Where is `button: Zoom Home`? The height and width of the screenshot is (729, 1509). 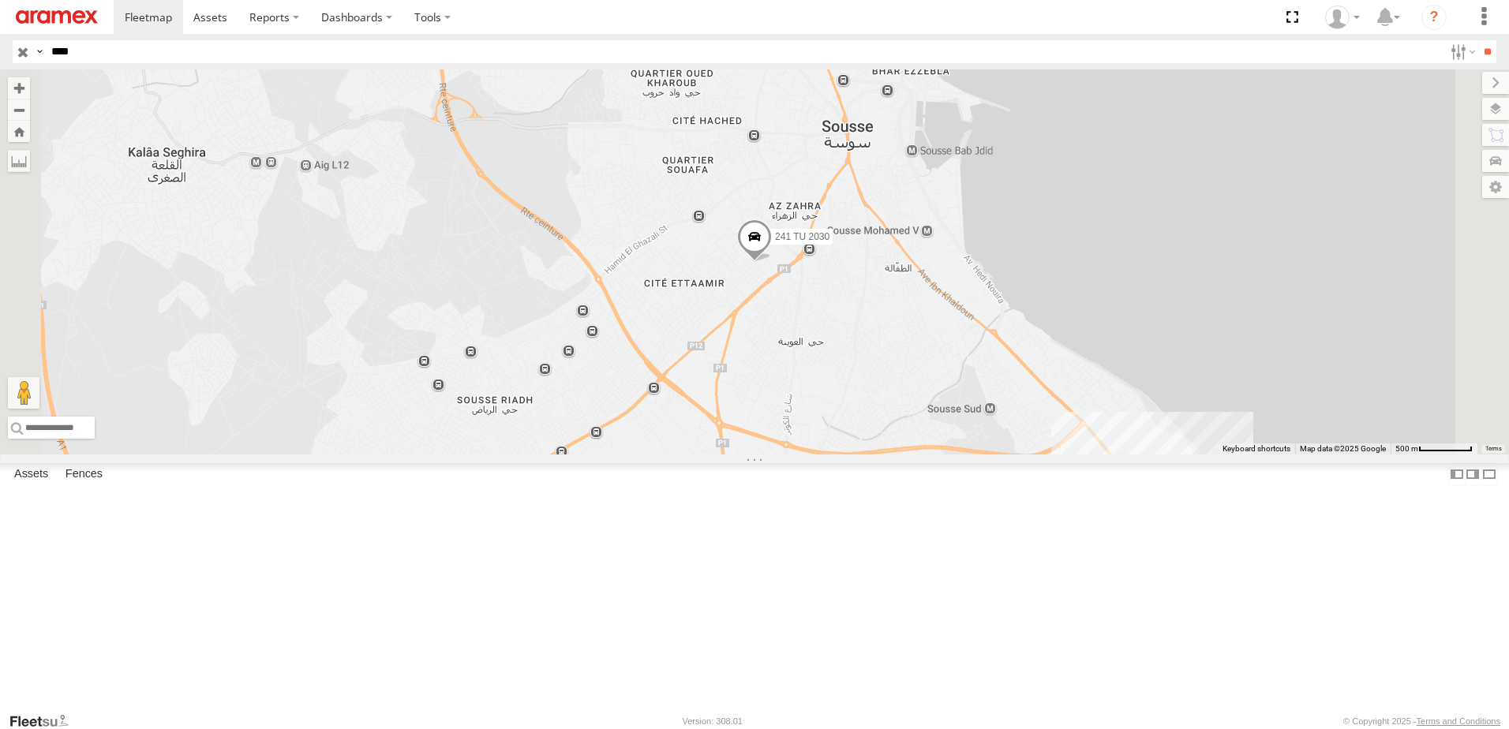 button: Zoom Home is located at coordinates (19, 131).